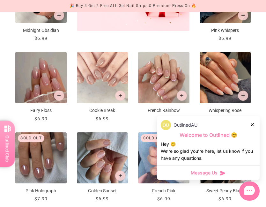 This screenshot has width=266, height=207. I want to click on span: Message Us, so click(204, 173).